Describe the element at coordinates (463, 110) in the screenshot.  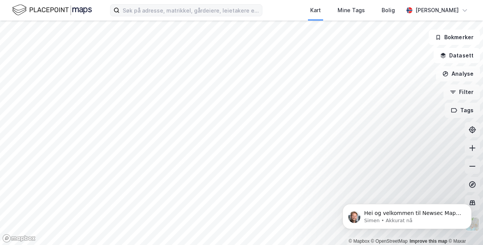
I see `button: Tags` at that location.